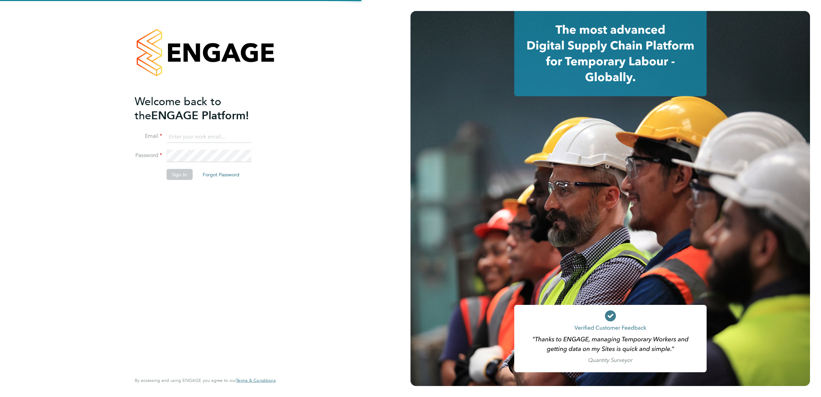  Describe the element at coordinates (256, 380) in the screenshot. I see `a: Terms & Conditions` at that location.